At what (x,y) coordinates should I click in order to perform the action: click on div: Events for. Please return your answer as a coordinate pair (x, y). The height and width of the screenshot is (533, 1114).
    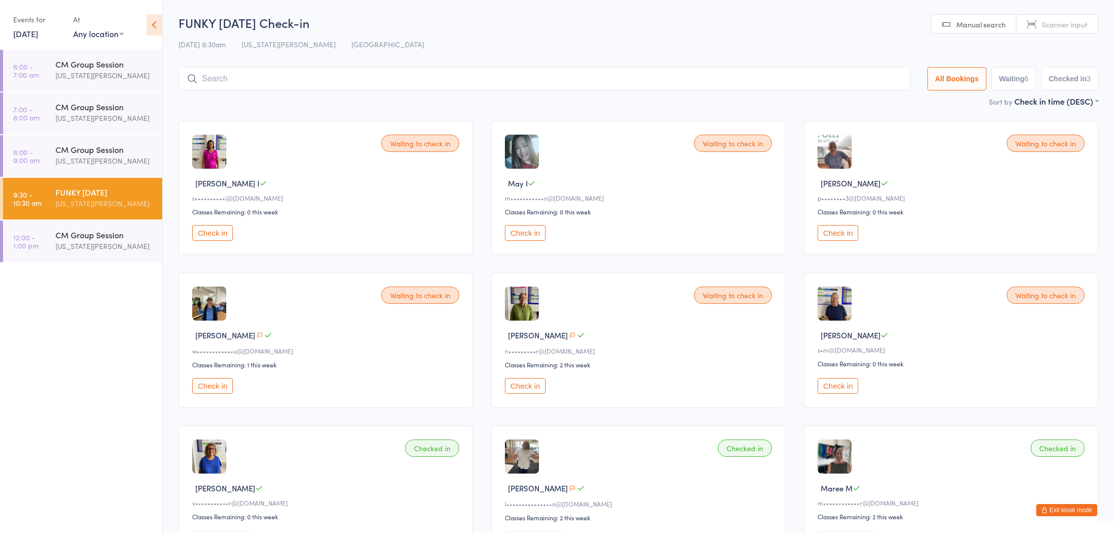
    Looking at the image, I should click on (38, 19).